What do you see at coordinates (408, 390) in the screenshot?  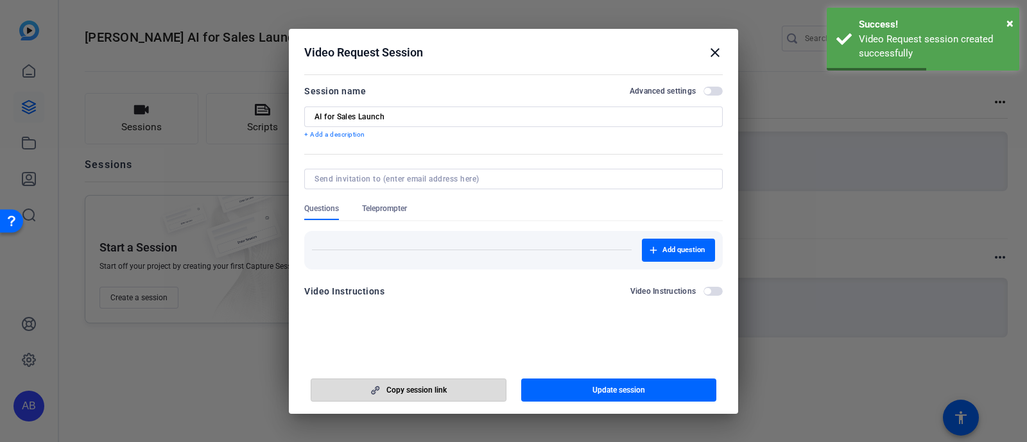 I see `button: Copy session link` at bounding box center [408, 390].